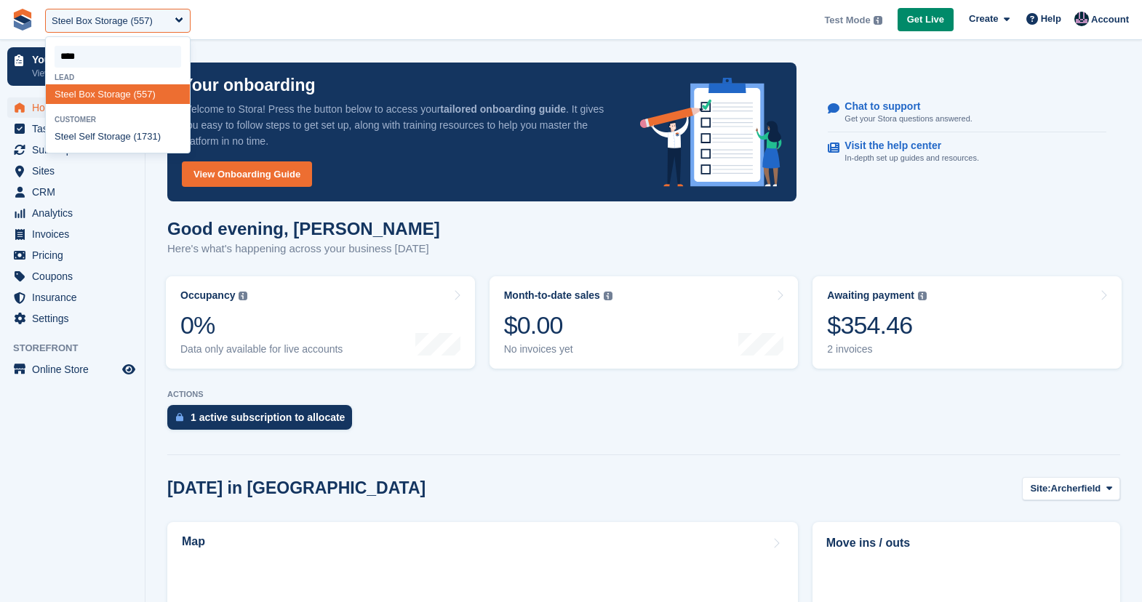 The image size is (1142, 602). What do you see at coordinates (399, 125) in the screenshot?
I see `p: Welcome to Stora! Press the button below to access your . It gives you easy to follow steps to ge...` at bounding box center [399, 125].